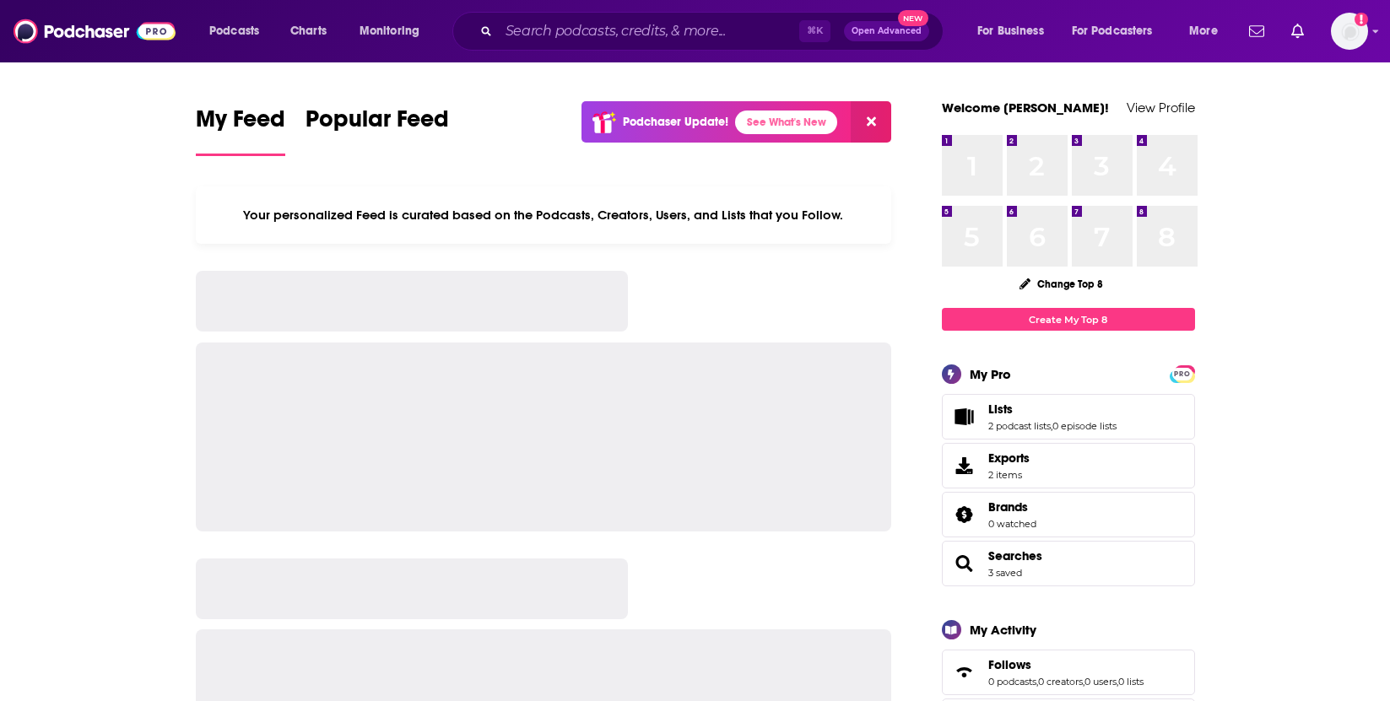 This screenshot has height=701, width=1390. What do you see at coordinates (1204, 31) in the screenshot?
I see `span: More` at bounding box center [1204, 31].